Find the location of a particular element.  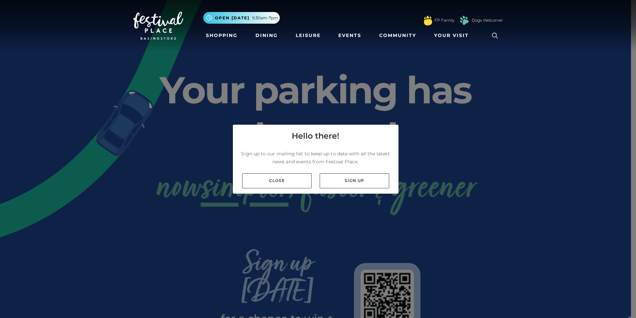

p: Sign up to our mailing list to keep up to date with all the latest news and events from Festival ... is located at coordinates (316, 157).